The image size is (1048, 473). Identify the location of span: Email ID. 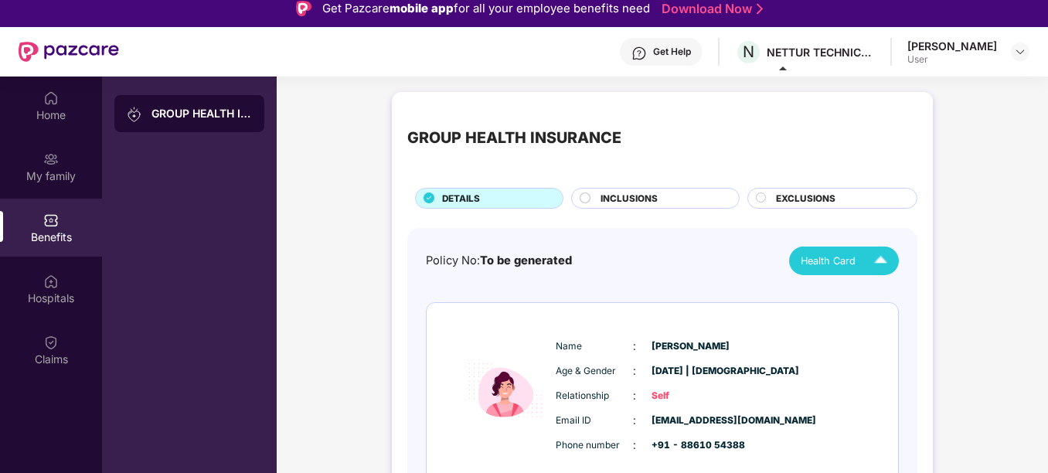
(595, 421).